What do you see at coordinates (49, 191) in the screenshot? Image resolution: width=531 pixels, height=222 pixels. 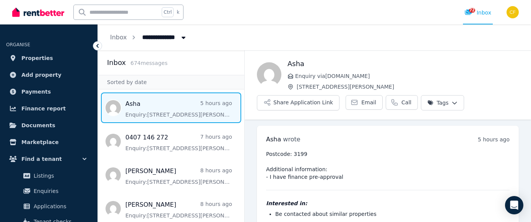 I see `a: Enquiries` at bounding box center [49, 191].